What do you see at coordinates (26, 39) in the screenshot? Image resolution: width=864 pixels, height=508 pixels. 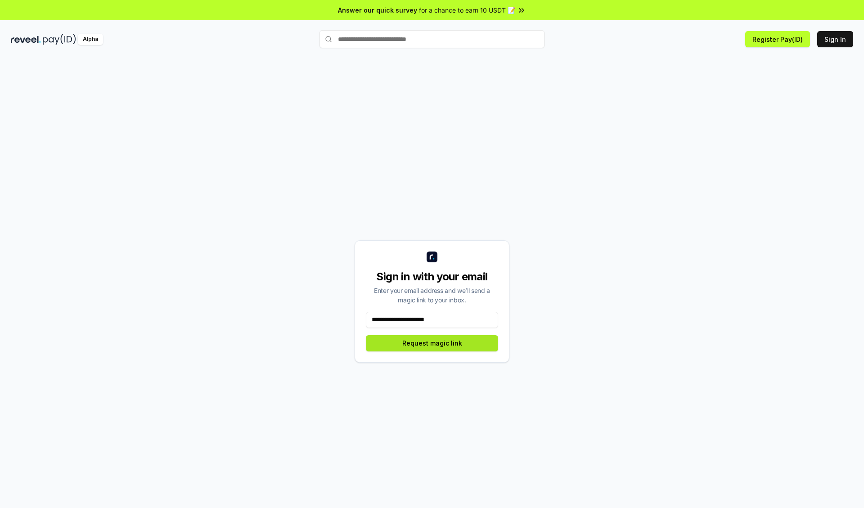 I see `img: reveel_dark` at bounding box center [26, 39].